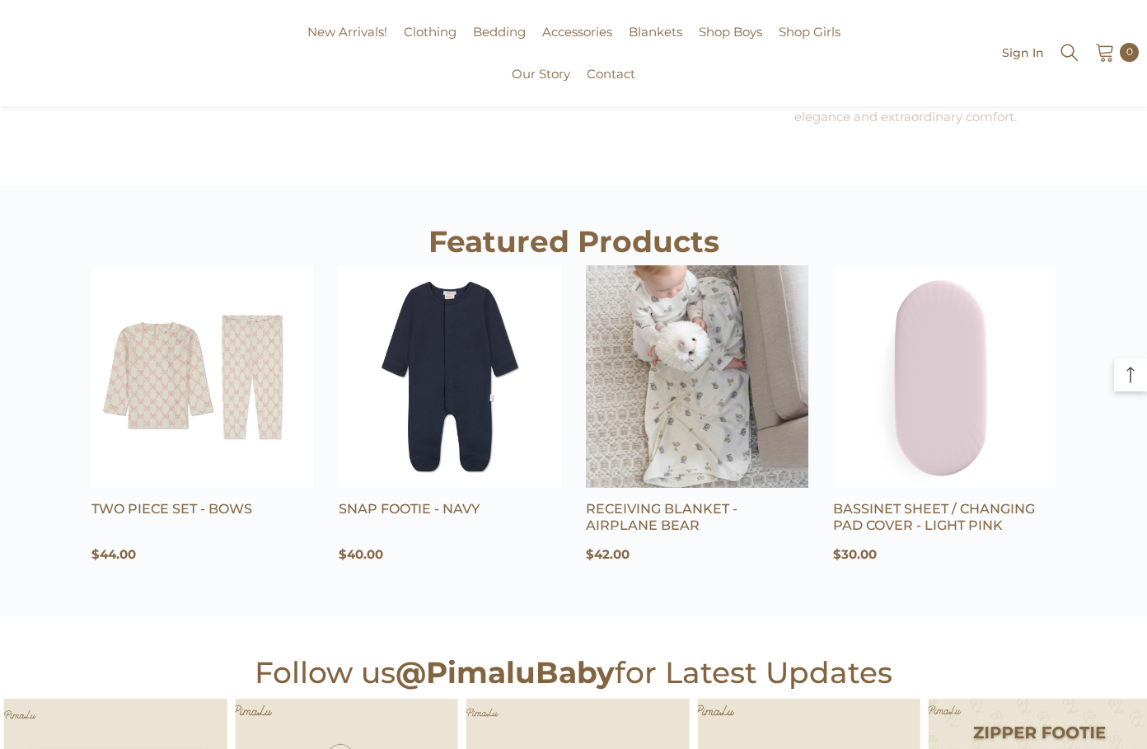 The width and height of the screenshot is (1147, 749). What do you see at coordinates (607, 554) in the screenshot?
I see `span: $42.00` at bounding box center [607, 554].